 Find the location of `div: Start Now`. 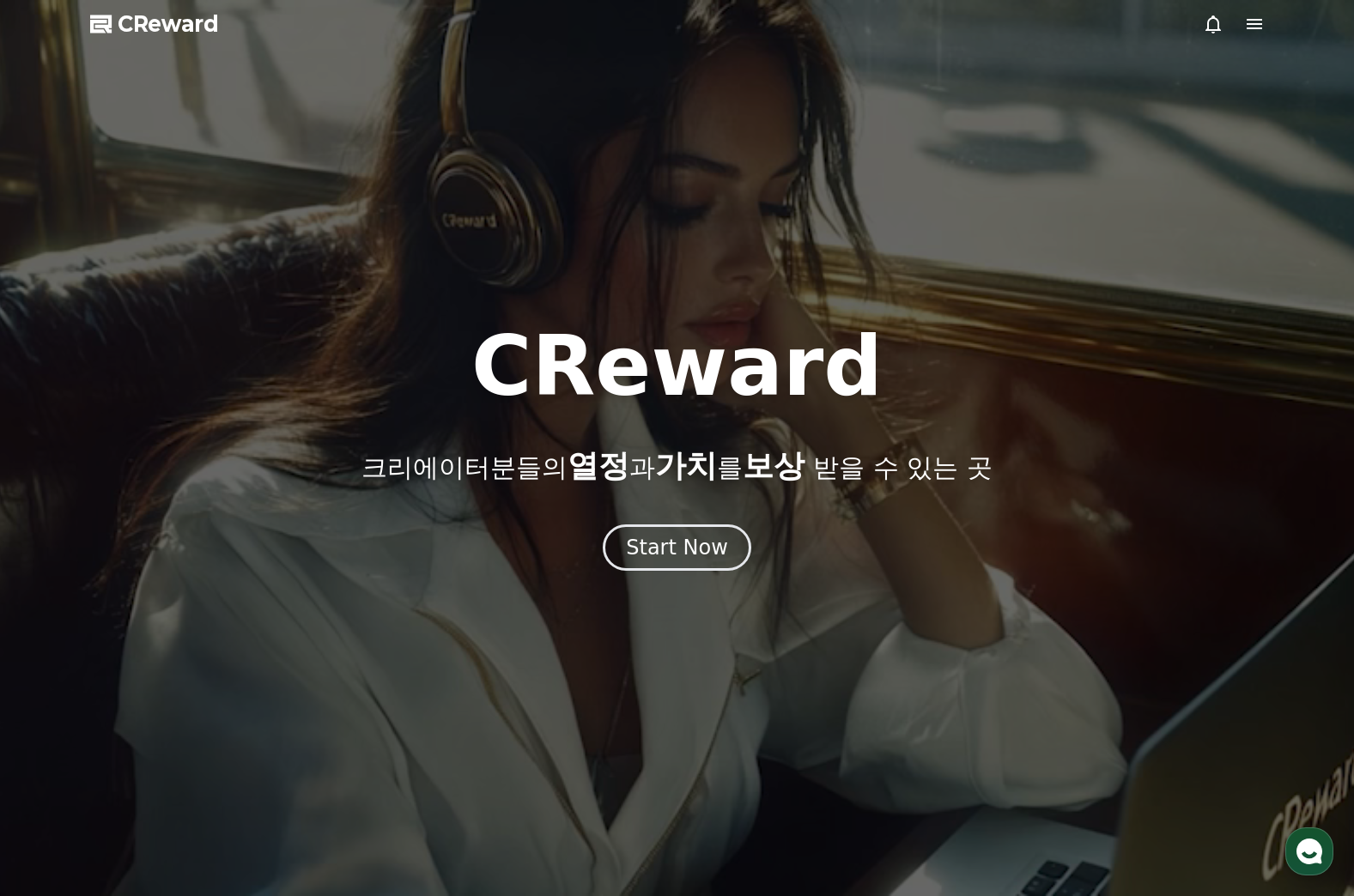

div: Start Now is located at coordinates (676, 548).